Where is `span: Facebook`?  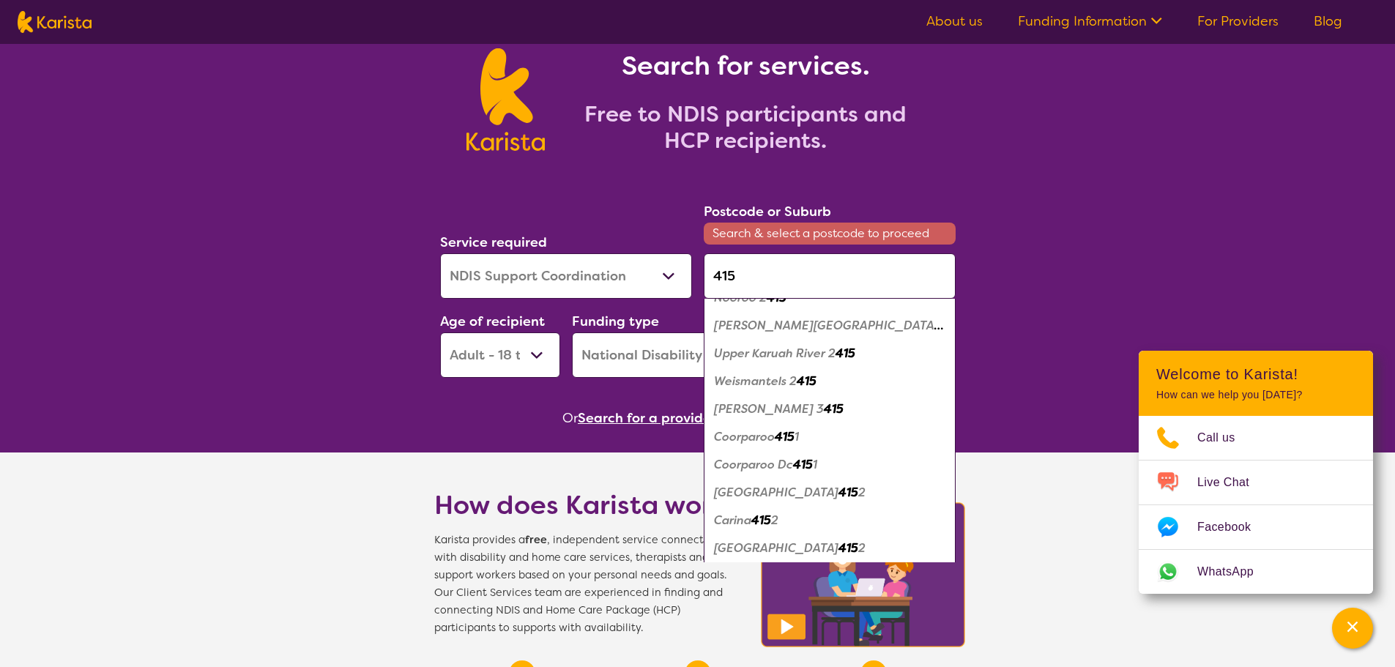 span: Facebook is located at coordinates (1233, 527).